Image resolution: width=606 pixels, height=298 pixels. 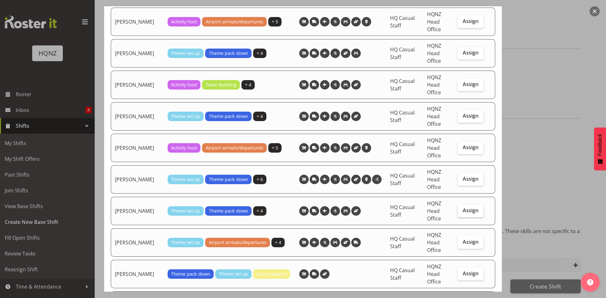 I want to click on img: help-xxl-2.png, so click(x=590, y=283).